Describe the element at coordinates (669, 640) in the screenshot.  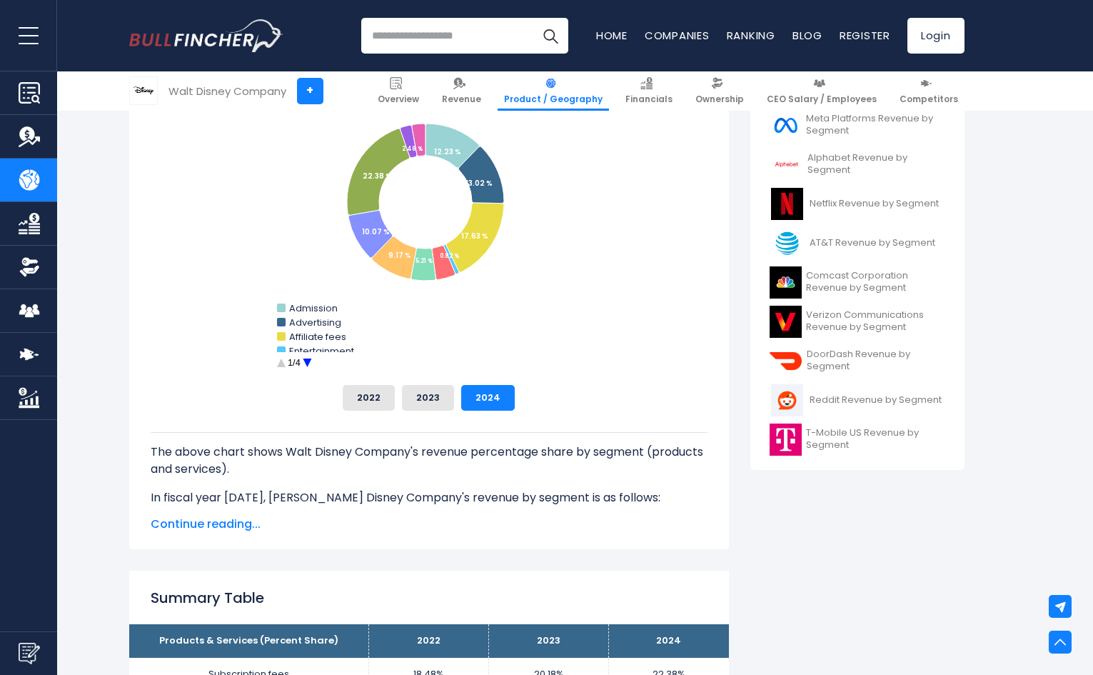
I see `th: 2024` at that location.